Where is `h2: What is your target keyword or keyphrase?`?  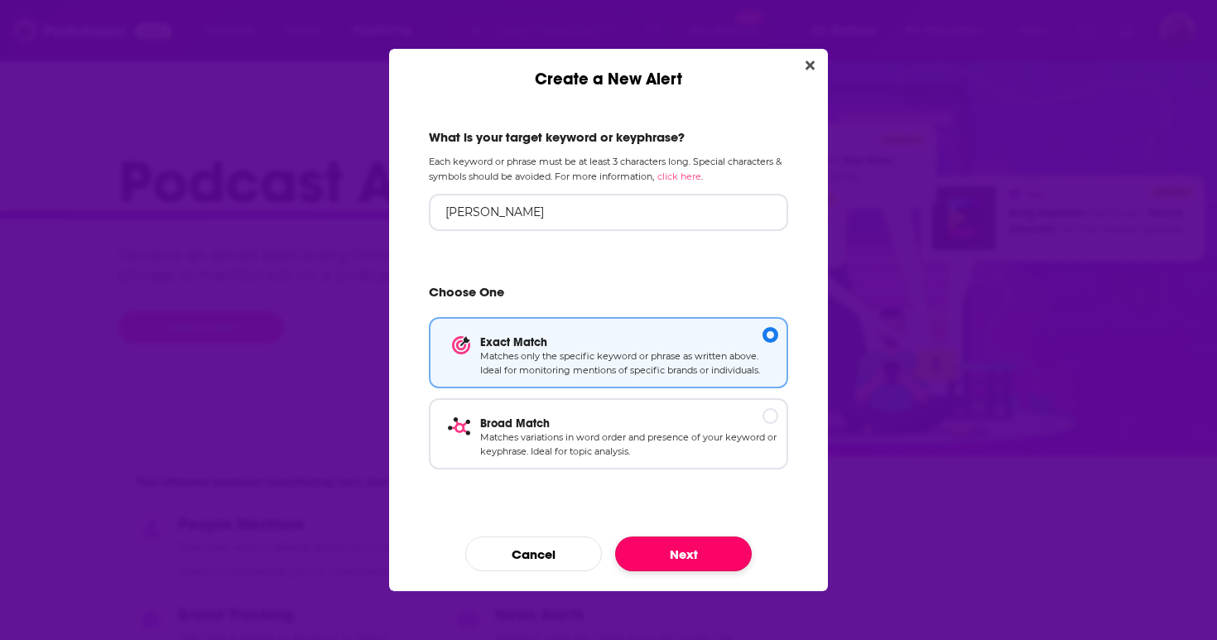 h2: What is your target keyword or keyphrase? is located at coordinates (609, 137).